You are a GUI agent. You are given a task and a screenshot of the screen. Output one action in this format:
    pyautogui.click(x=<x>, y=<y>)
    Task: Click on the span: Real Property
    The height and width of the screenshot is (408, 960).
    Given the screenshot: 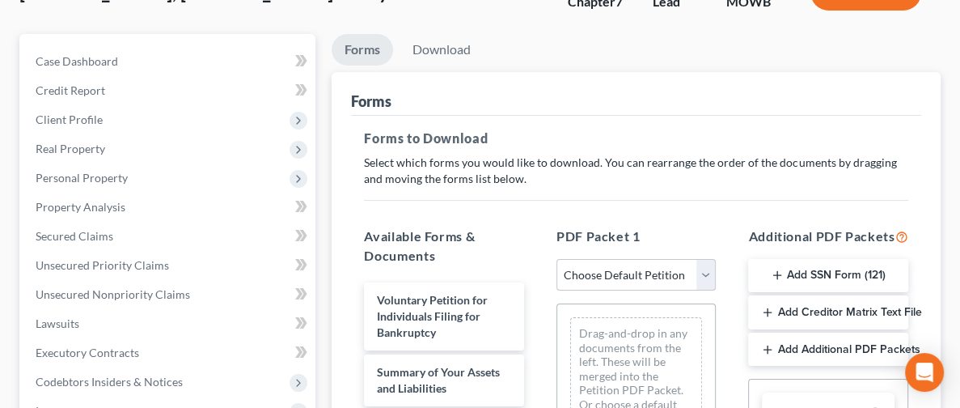 What is the action you would take?
    pyautogui.click(x=70, y=148)
    